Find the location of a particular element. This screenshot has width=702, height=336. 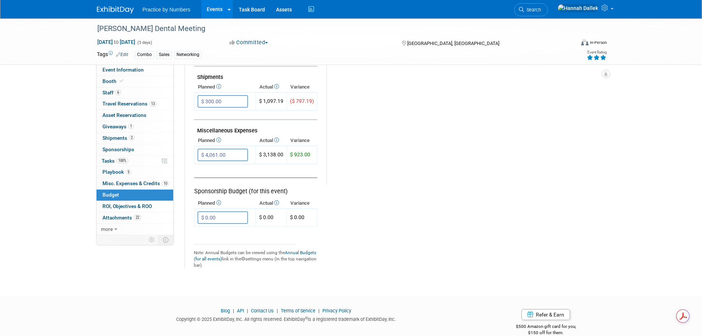

span: 5 is located at coordinates (128, 172).